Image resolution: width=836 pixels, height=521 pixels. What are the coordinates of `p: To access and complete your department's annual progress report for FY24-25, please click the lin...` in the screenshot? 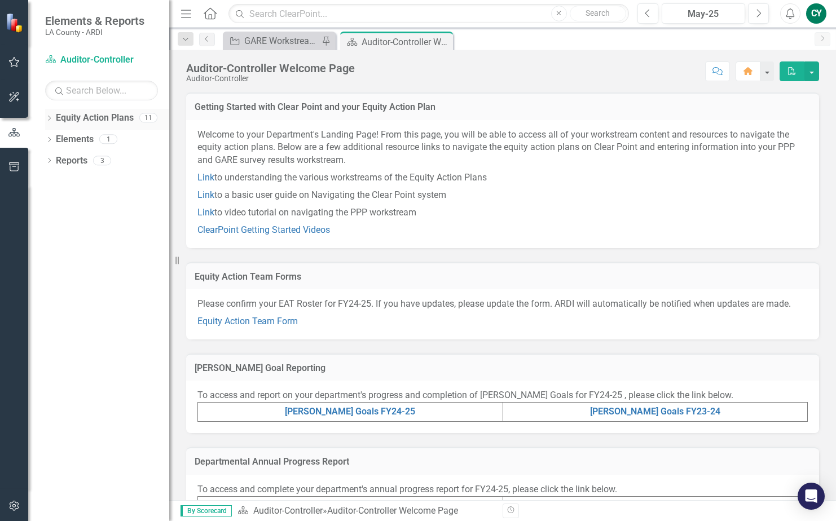 It's located at (503, 490).